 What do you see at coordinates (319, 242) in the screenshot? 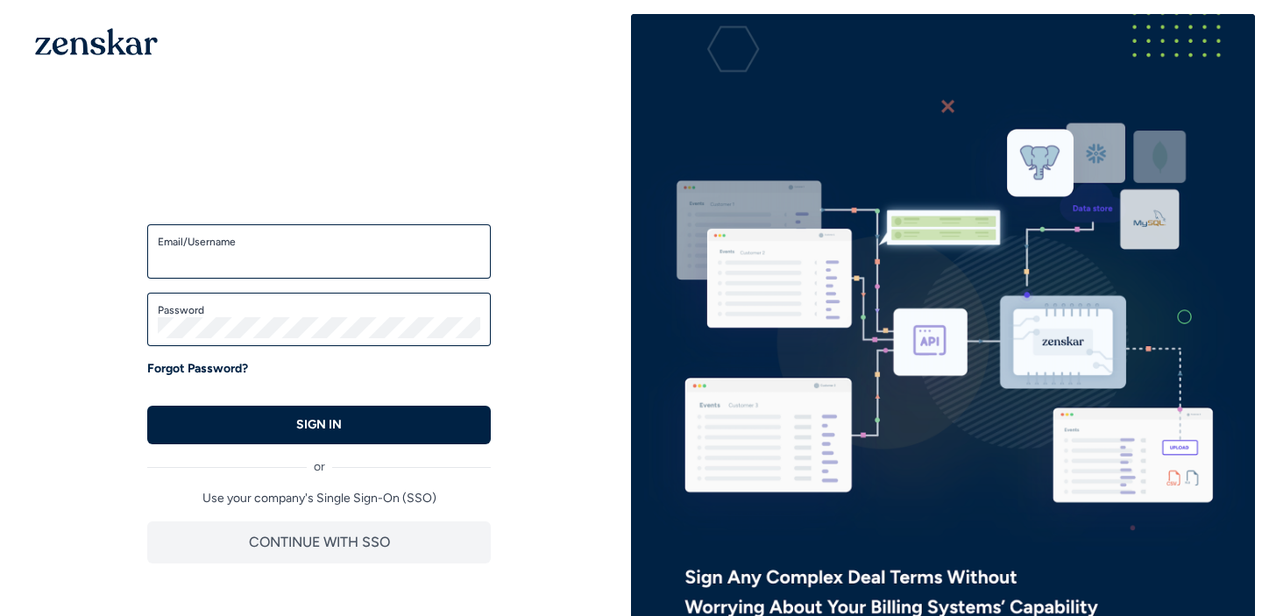
I see `label: Email/Username` at bounding box center [319, 242].